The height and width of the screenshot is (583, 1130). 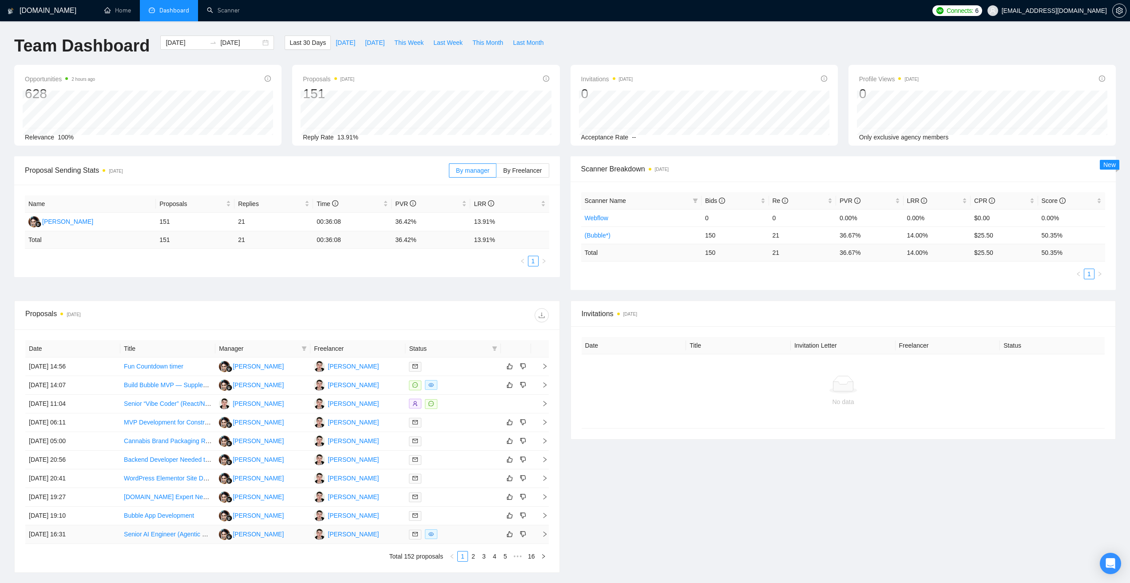 What do you see at coordinates (240, 43) in the screenshot?
I see `input: End date` at bounding box center [240, 43].